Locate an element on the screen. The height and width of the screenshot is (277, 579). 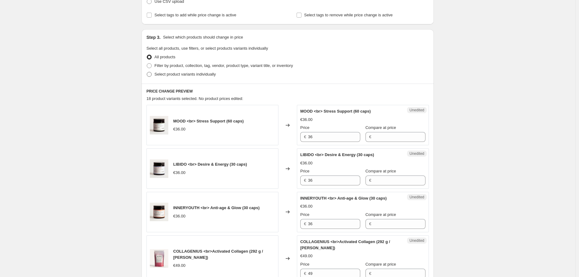
span: Select tags to remove while price change is active is located at coordinates (349, 15).